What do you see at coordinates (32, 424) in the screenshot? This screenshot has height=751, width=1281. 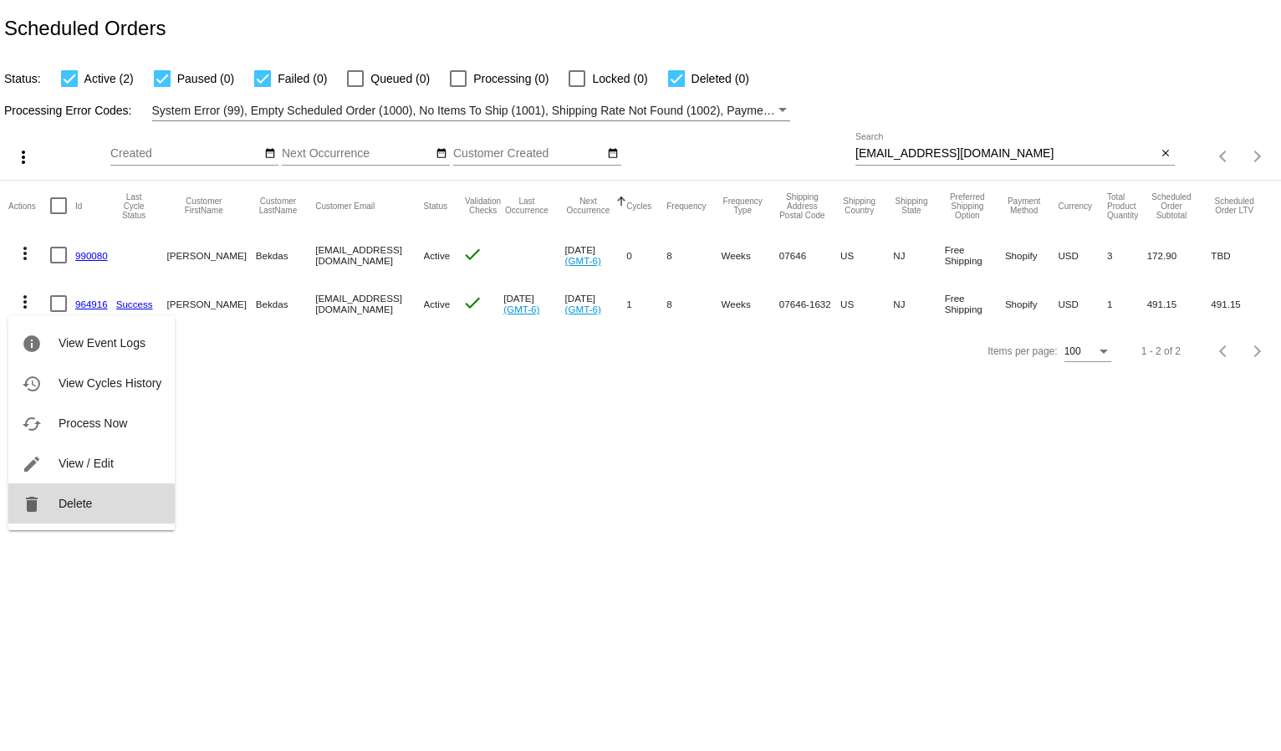 I see `mat-icon: cached` at bounding box center [32, 424].